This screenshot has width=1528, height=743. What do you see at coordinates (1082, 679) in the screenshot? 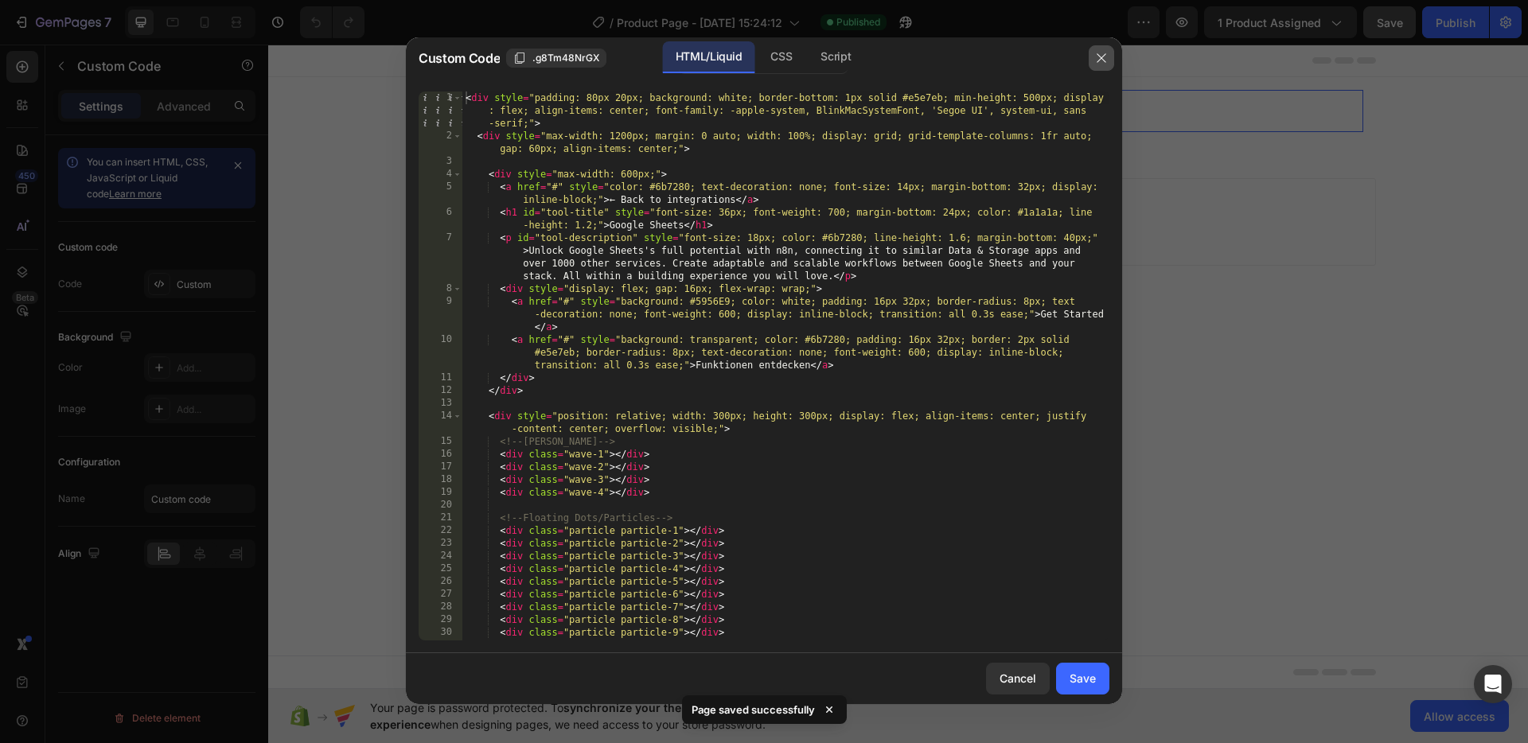
I see `button: Save` at bounding box center [1082, 679].